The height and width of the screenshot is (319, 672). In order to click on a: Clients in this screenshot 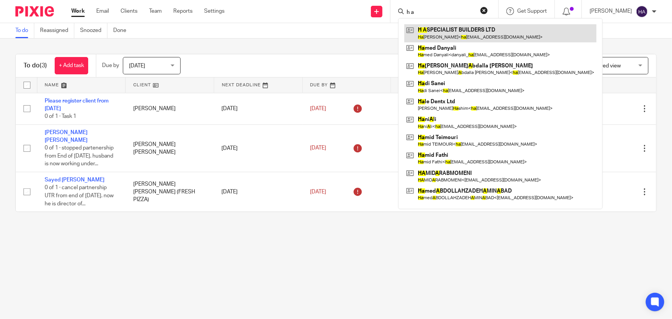, I will do `click(129, 11)`.